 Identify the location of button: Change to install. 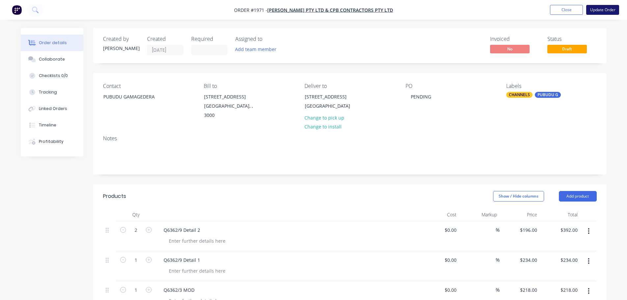
(323, 126).